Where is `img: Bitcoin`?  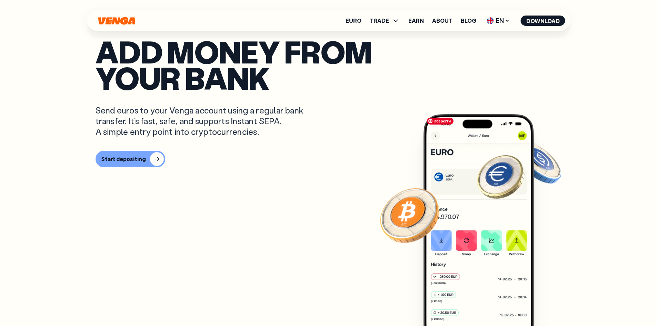 img: Bitcoin is located at coordinates (410, 215).